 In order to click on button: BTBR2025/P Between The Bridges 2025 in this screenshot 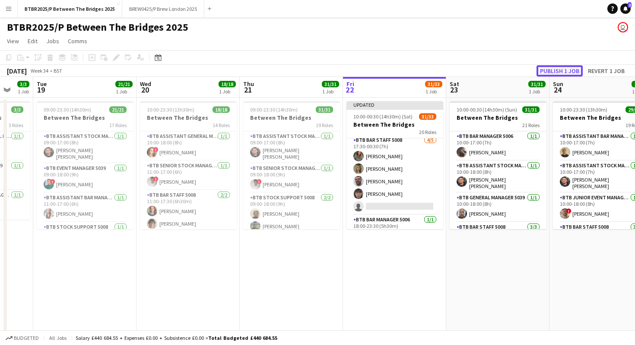, I will do `click(70, 9)`.